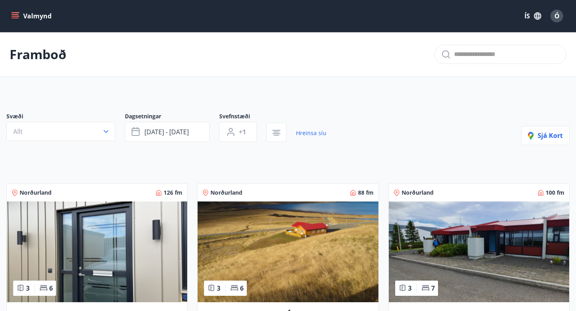 Image resolution: width=576 pixels, height=311 pixels. What do you see at coordinates (555, 193) in the screenshot?
I see `span: 100 fm` at bounding box center [555, 193].